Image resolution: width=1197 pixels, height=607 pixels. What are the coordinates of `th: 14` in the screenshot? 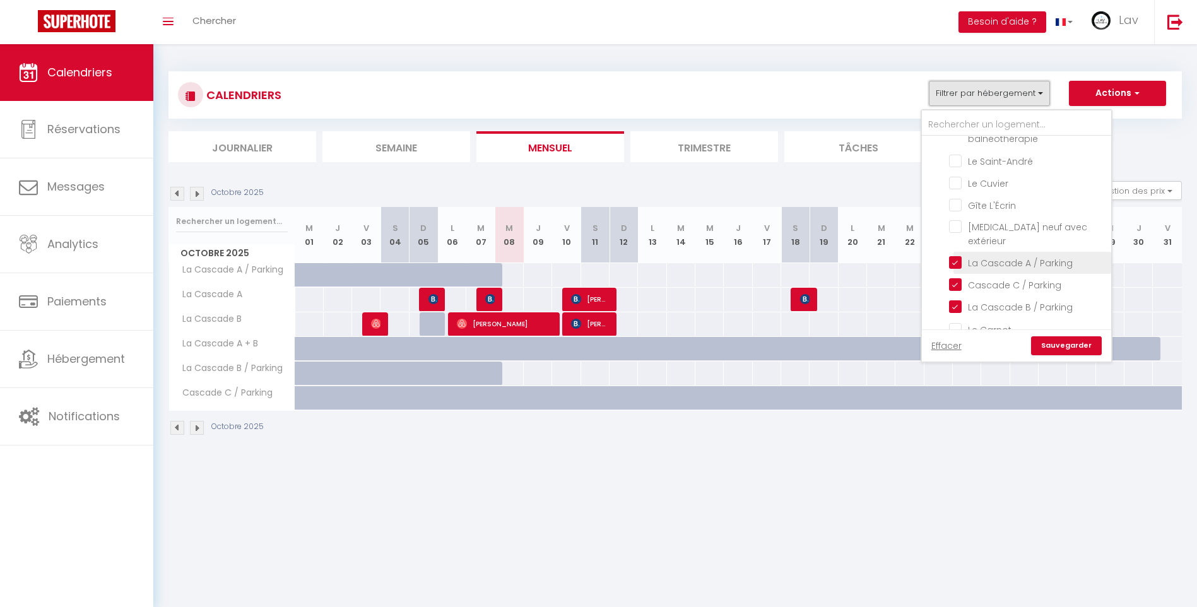 It's located at (681, 235).